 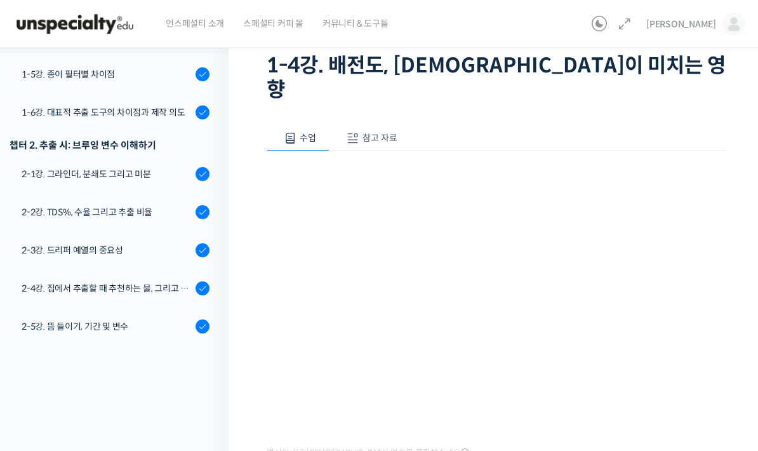 What do you see at coordinates (204, 370) in the screenshot?
I see `span: 설정` at bounding box center [204, 370].